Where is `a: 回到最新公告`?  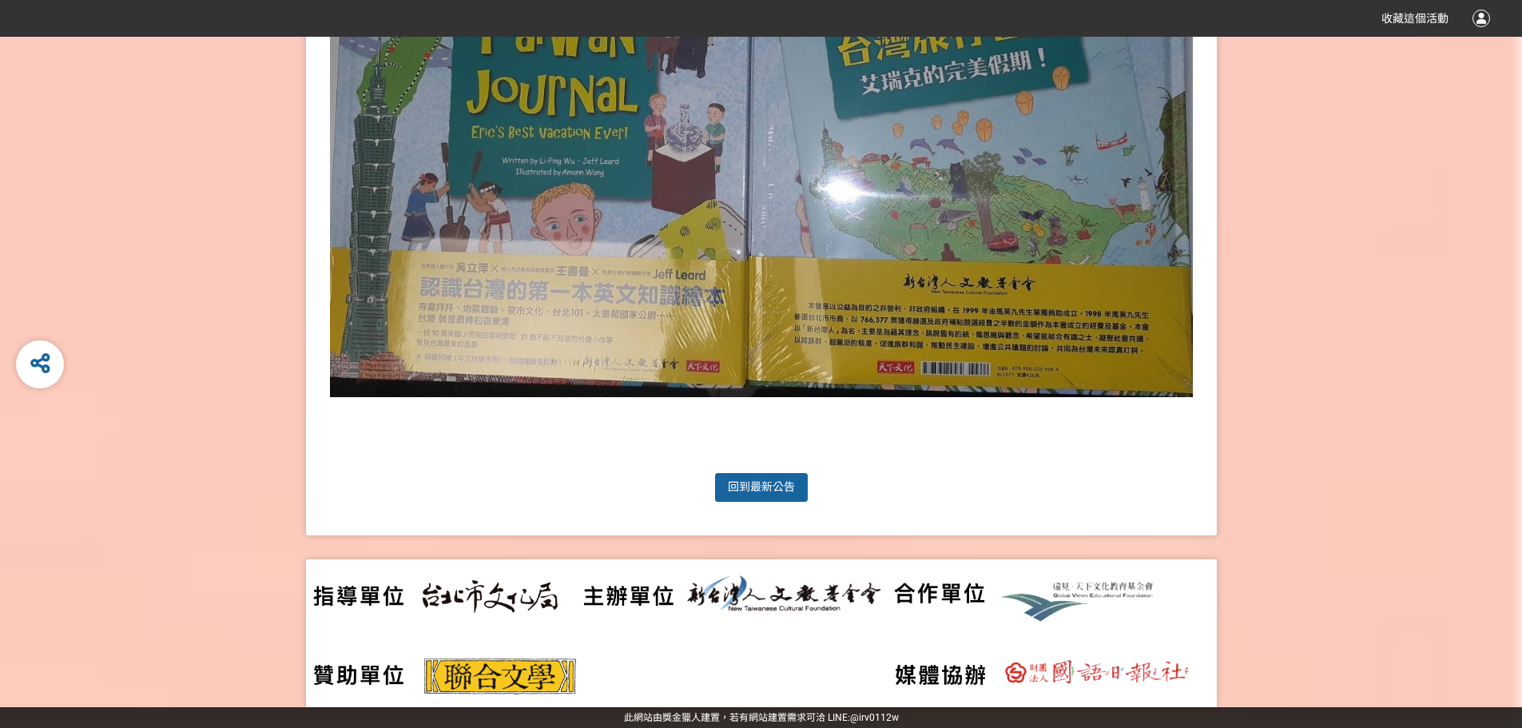 a: 回到最新公告 is located at coordinates (761, 487).